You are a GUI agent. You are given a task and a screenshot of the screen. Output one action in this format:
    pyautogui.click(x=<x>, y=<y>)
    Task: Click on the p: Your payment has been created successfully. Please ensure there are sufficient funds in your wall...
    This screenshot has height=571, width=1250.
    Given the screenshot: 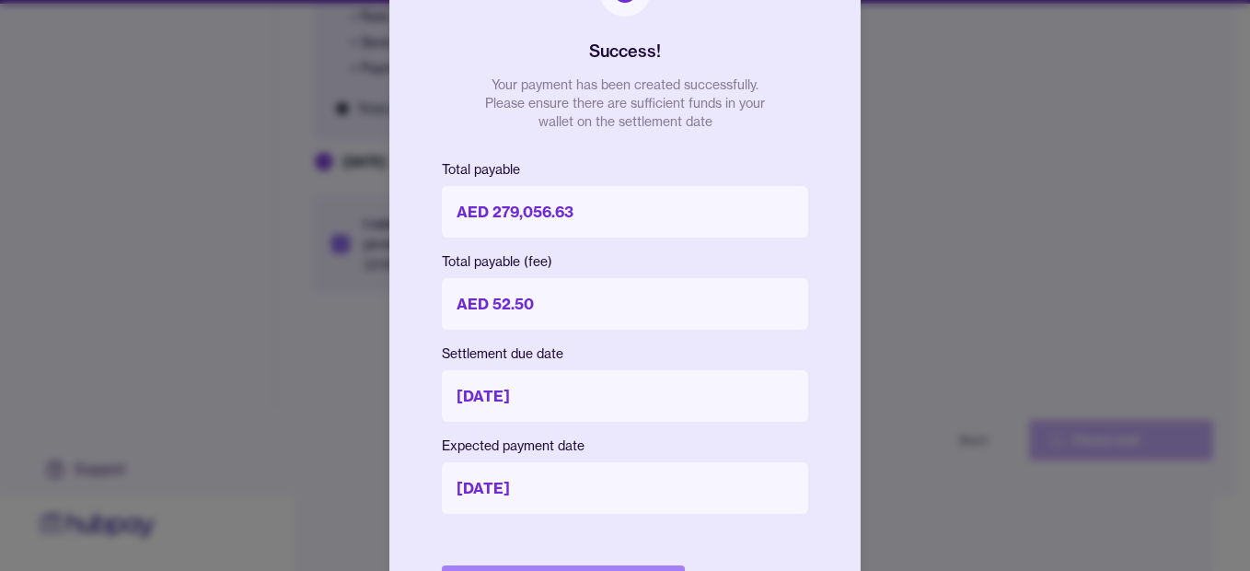 What is the action you would take?
    pyautogui.click(x=625, y=103)
    